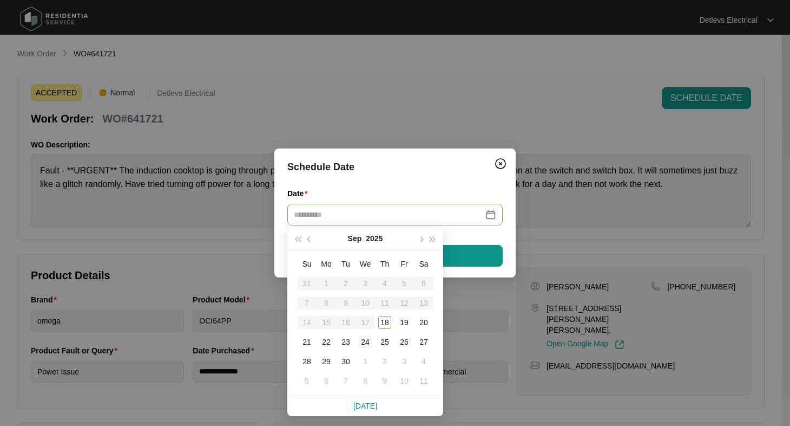 The width and height of the screenshot is (790, 426). Describe the element at coordinates (385, 322) in the screenshot. I see `td: 2025-09-18` at that location.